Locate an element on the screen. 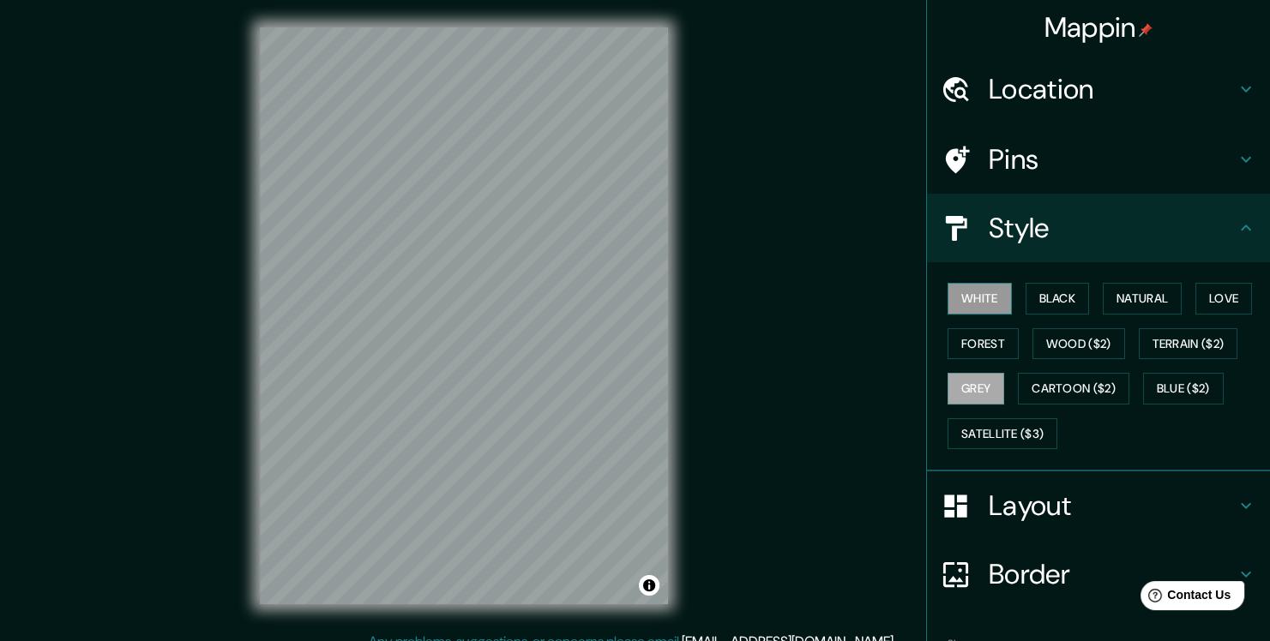 The height and width of the screenshot is (641, 1270). div: Layout is located at coordinates (1098, 506).